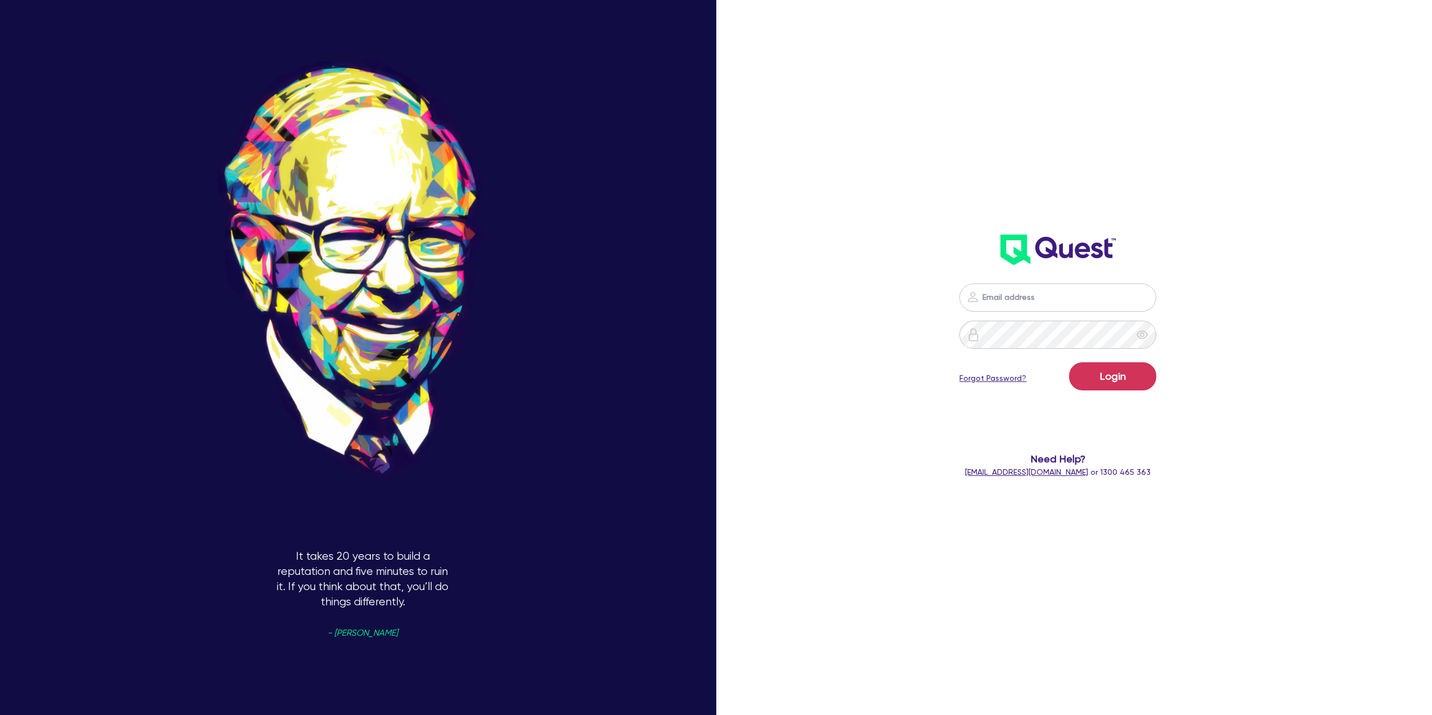 Image resolution: width=1432 pixels, height=715 pixels. I want to click on a: Forgot Password?, so click(993, 378).